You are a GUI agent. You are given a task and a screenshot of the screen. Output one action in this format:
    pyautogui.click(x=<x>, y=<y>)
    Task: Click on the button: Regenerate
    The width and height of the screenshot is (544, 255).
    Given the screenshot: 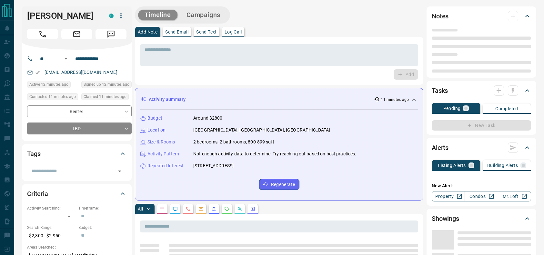 What is the action you would take?
    pyautogui.click(x=279, y=185)
    